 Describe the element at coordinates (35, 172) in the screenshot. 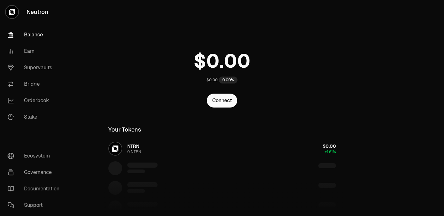

I see `a: Governance` at that location.